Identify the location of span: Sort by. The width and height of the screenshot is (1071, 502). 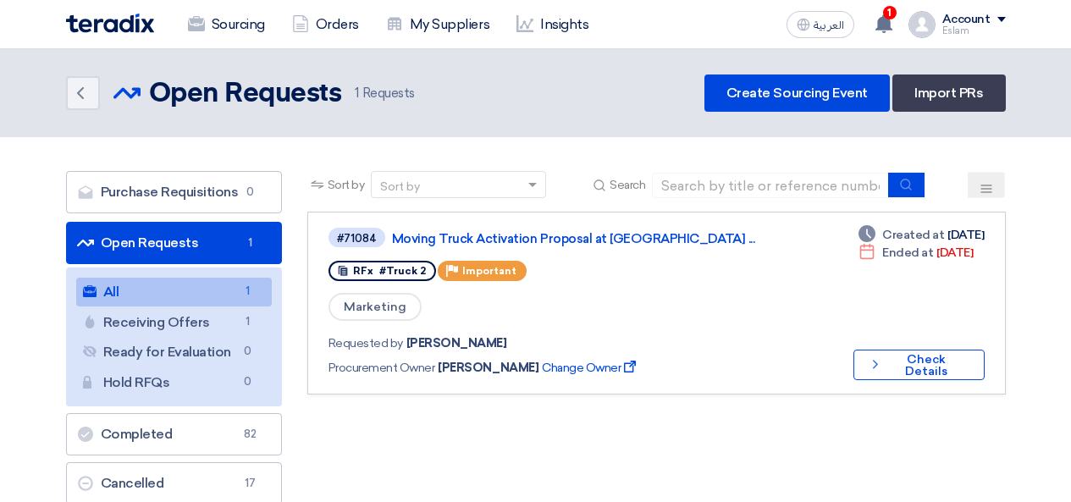
(346, 185).